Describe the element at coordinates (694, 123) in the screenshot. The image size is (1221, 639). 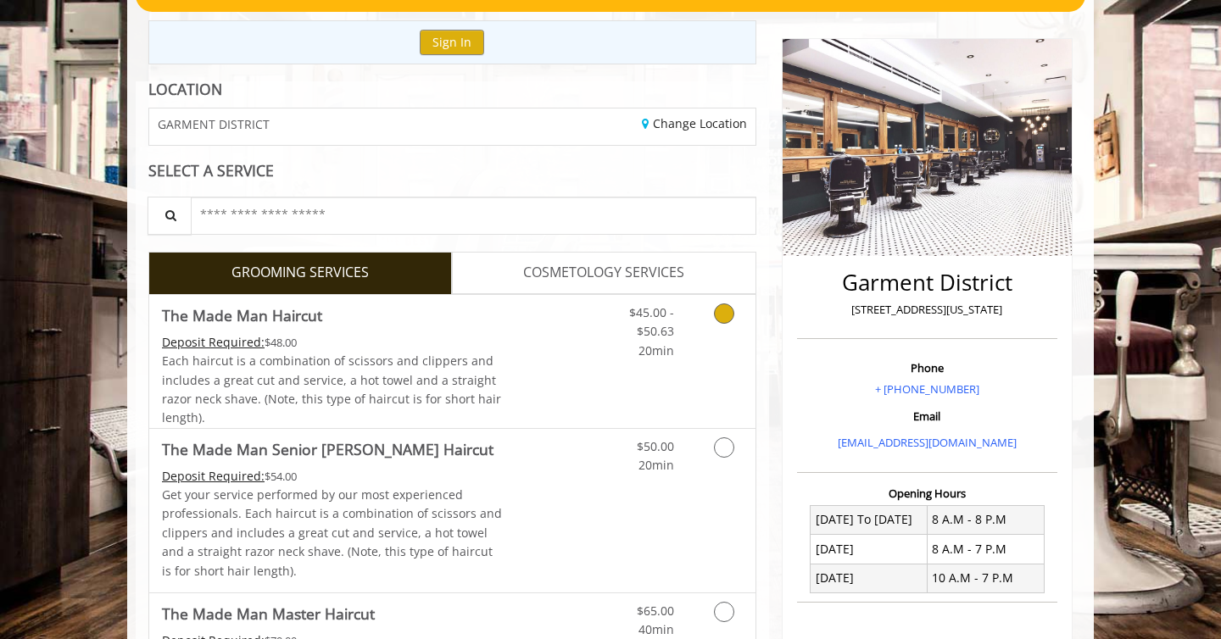
I see `a: Change Location` at that location.